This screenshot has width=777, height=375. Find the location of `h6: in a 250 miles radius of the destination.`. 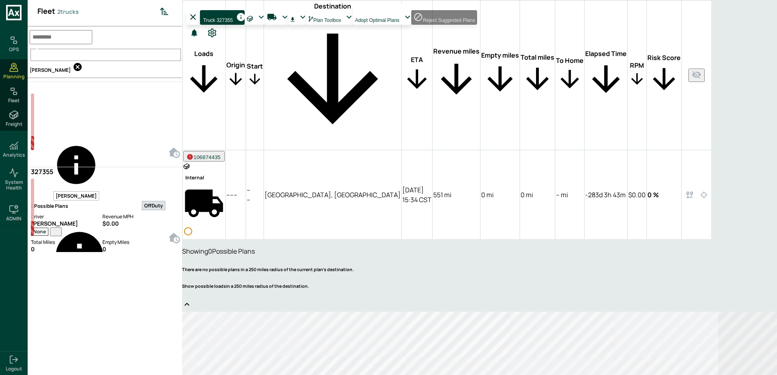

h6: in a 250 miles radius of the destination. is located at coordinates (480, 286).